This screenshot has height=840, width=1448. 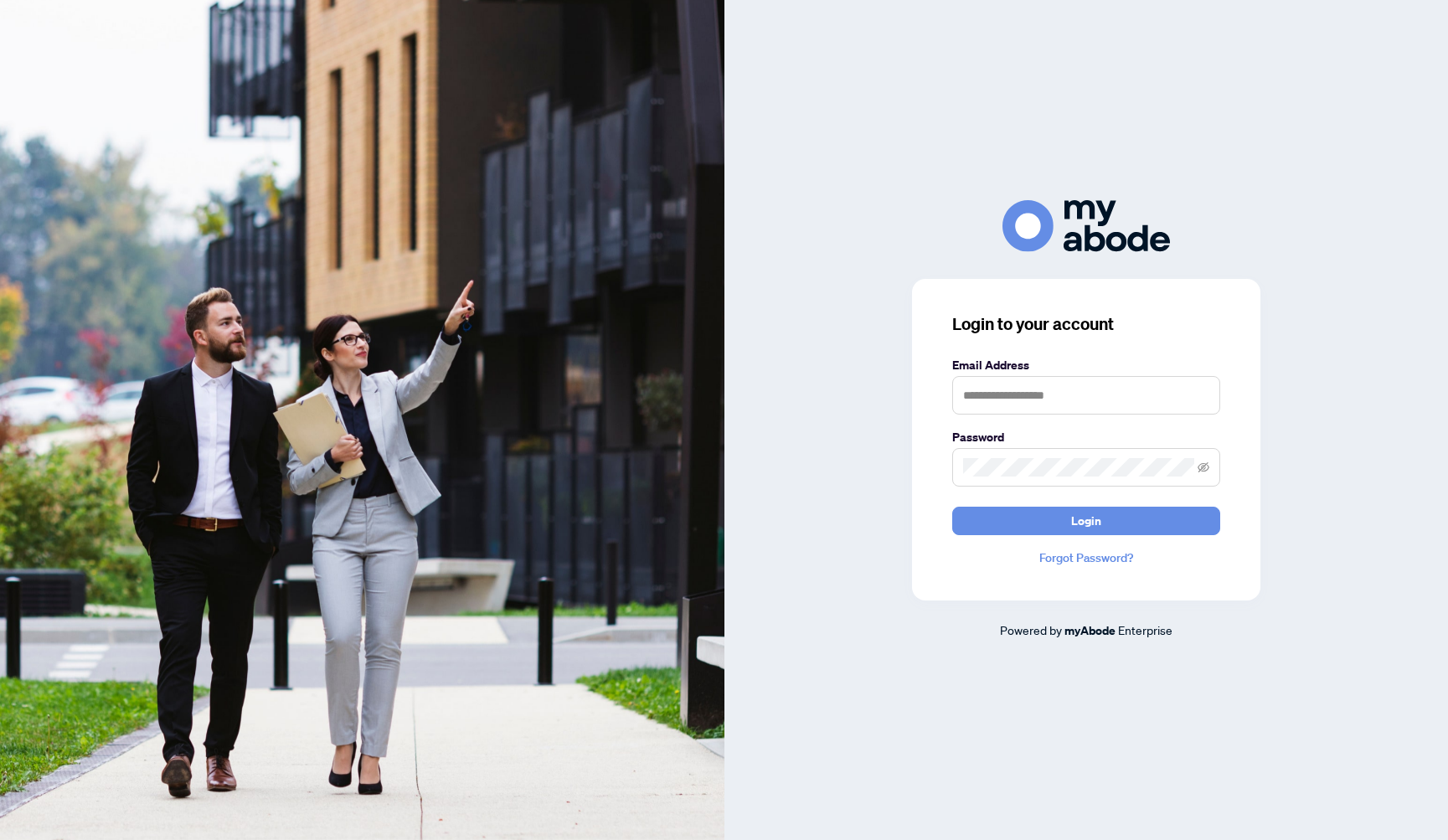 What do you see at coordinates (1087, 437) in the screenshot?
I see `label: Password` at bounding box center [1087, 437].